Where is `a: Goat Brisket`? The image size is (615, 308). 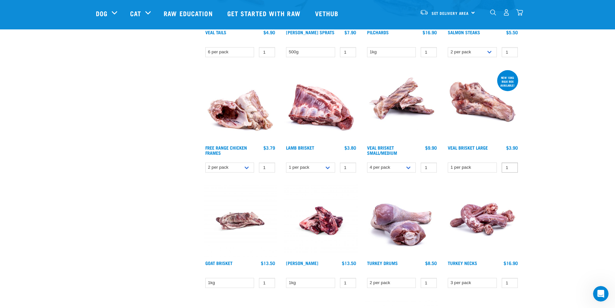
a: Goat Brisket is located at coordinates (219, 263).